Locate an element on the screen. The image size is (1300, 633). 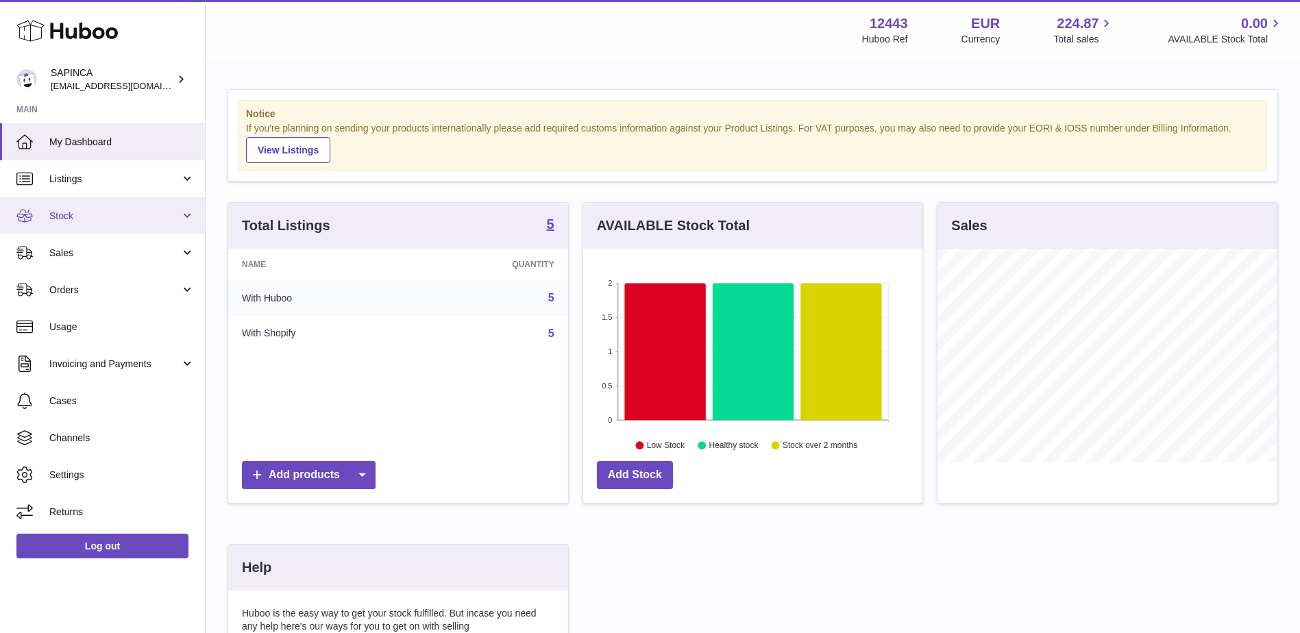
img: internalAdmin-12443@internal.huboo.com is located at coordinates (27, 79).